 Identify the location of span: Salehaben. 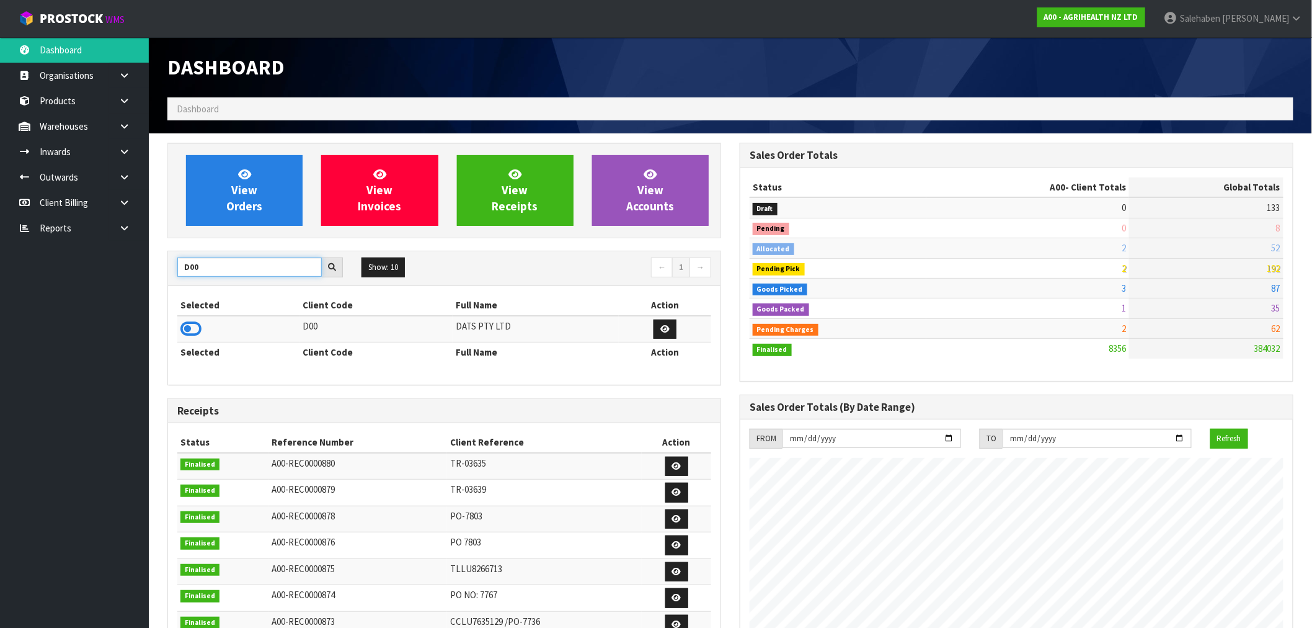
(1200, 18).